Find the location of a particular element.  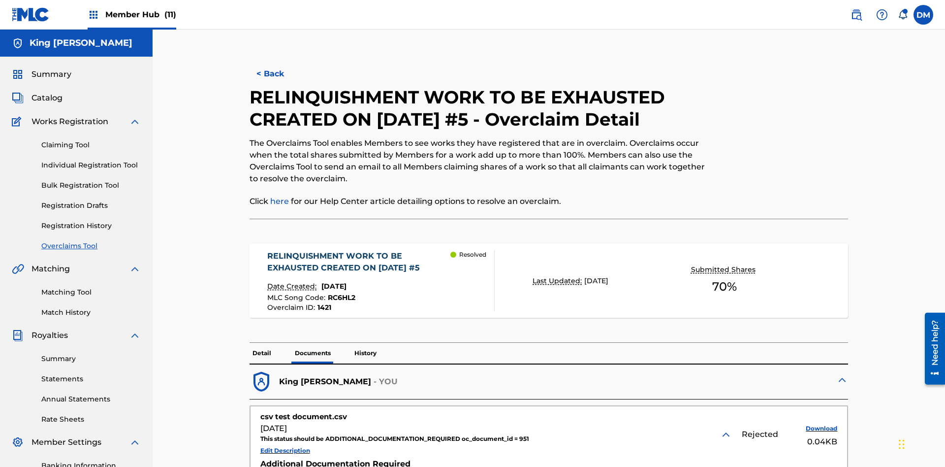

p: History is located at coordinates (365, 353).